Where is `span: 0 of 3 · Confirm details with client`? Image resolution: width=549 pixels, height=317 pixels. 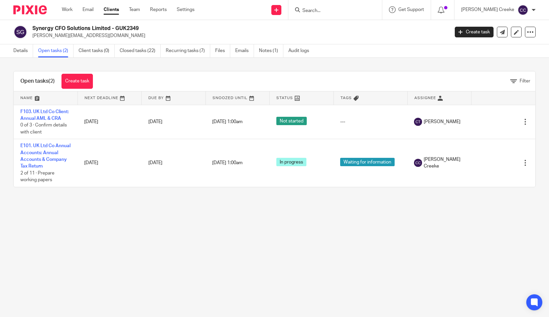
span: 0 of 3 · Confirm details with client is located at coordinates (43, 129).